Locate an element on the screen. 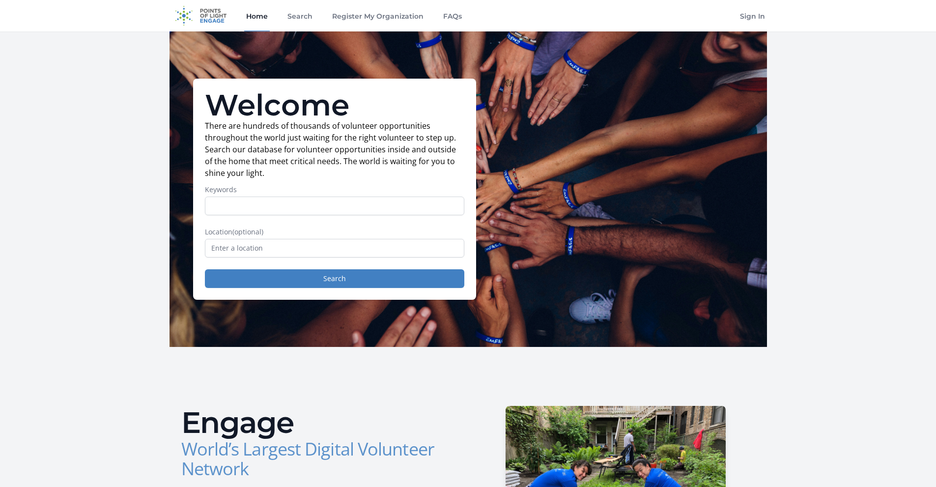  h2: Engage is located at coordinates (321, 423).